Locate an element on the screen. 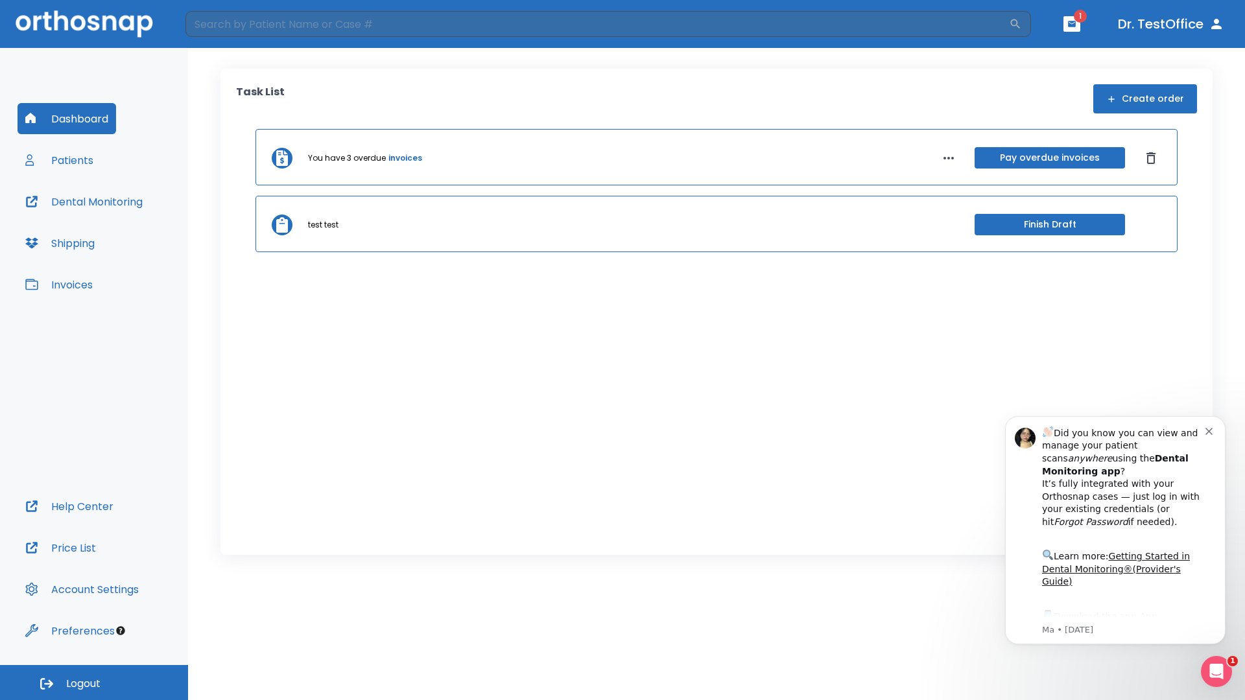 The height and width of the screenshot is (700, 1245). div: Message content is located at coordinates (138, 125).